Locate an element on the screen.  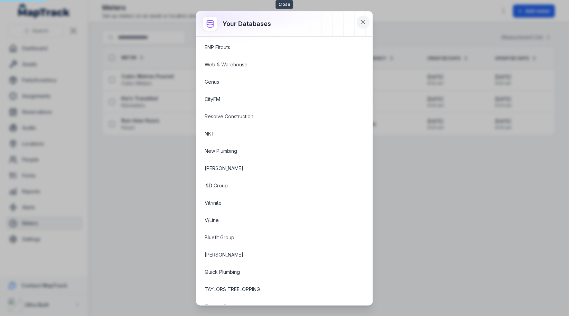
a: NKT is located at coordinates (276, 134).